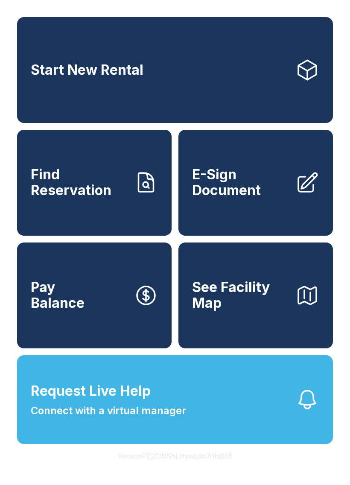 Image resolution: width=350 pixels, height=485 pixels. Describe the element at coordinates (256, 296) in the screenshot. I see `button: See Facility Map` at that location.